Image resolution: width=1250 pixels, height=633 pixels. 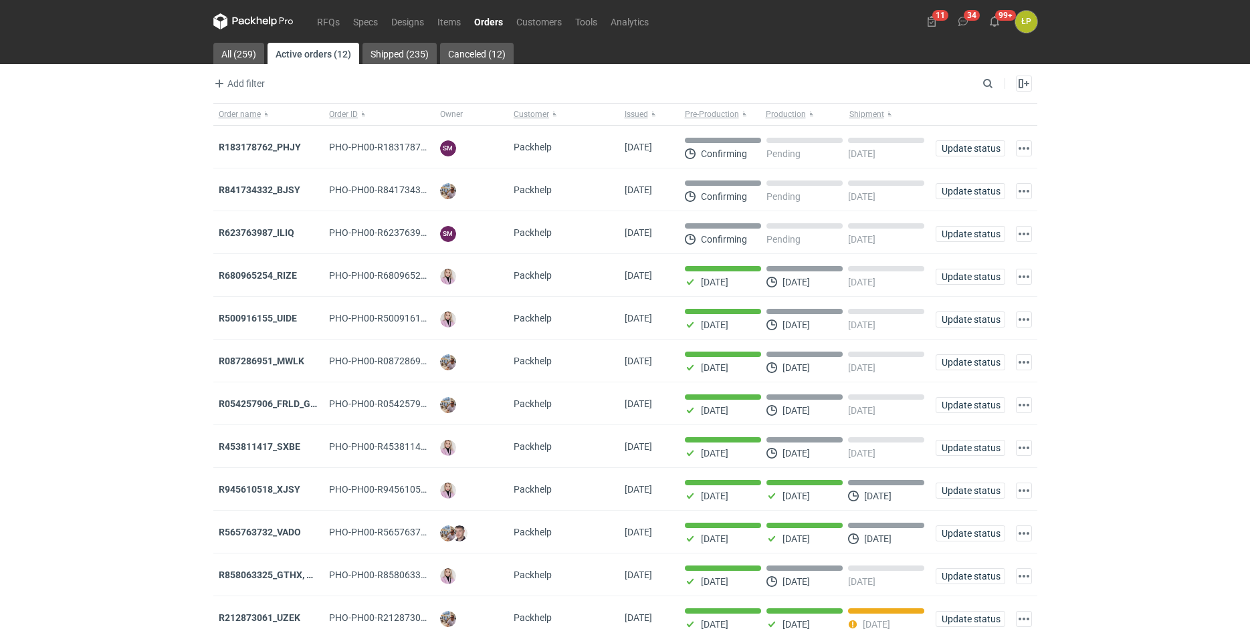 I want to click on strong: R945610518_XJSY, so click(x=259, y=490).